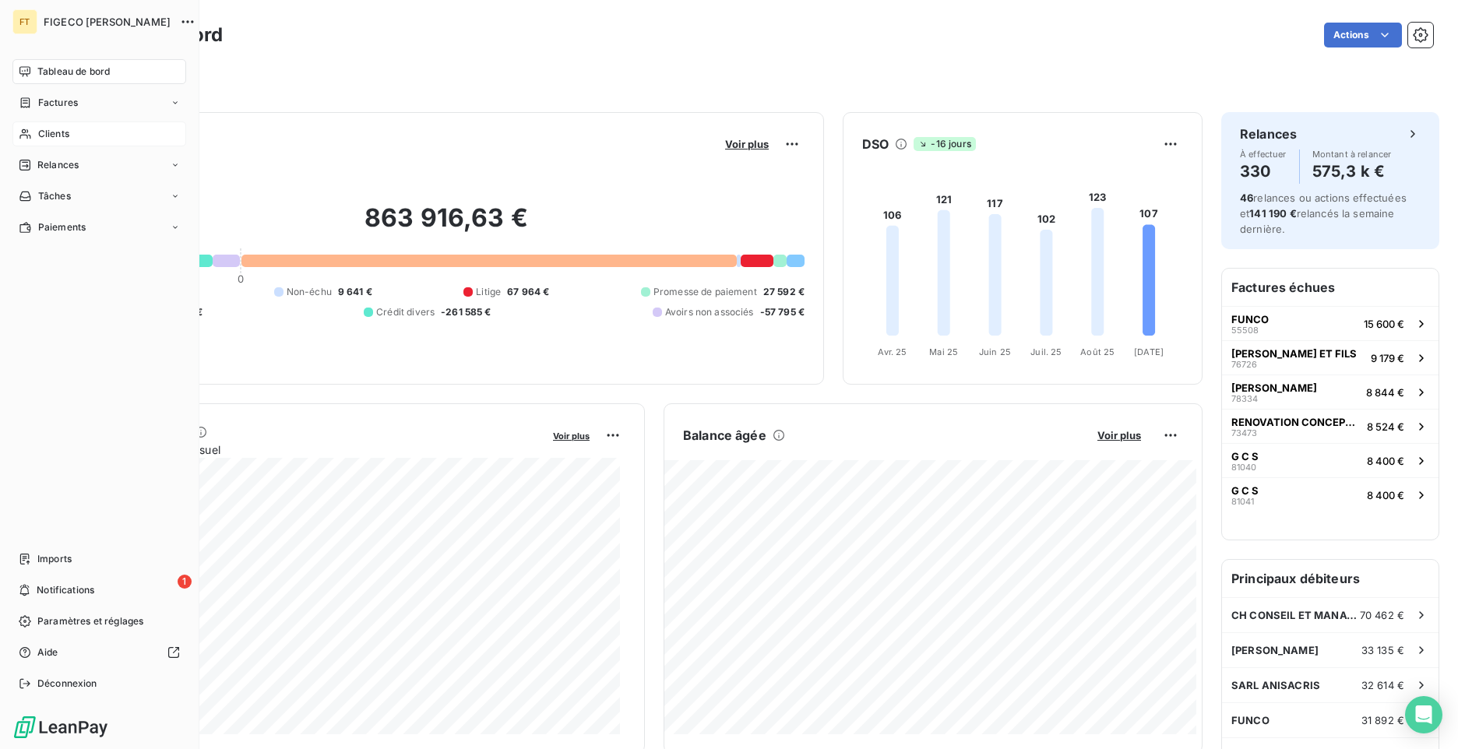 The image size is (1458, 749). Describe the element at coordinates (1272, 213) in the screenshot. I see `span: 141 190 €` at that location.